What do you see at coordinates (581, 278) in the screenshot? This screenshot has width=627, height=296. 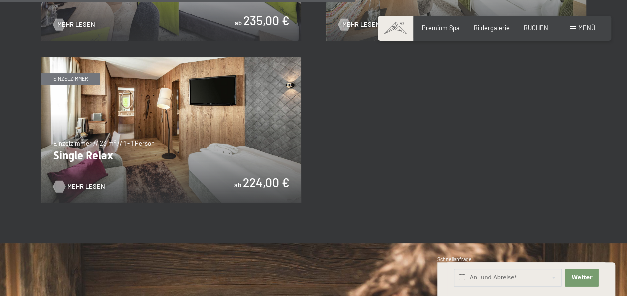 I see `button: Weiter` at bounding box center [581, 278].